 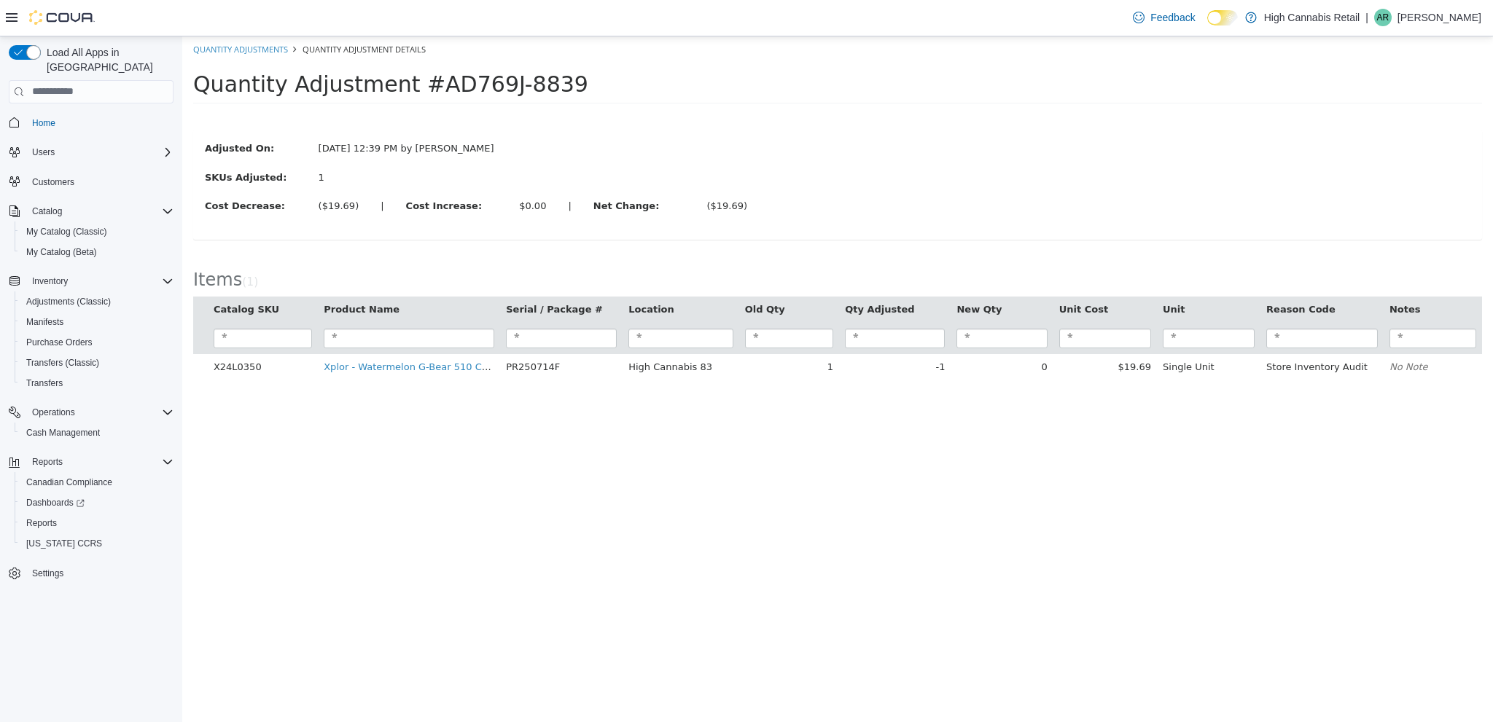 I want to click on label: Adjusted On:, so click(x=69, y=112).